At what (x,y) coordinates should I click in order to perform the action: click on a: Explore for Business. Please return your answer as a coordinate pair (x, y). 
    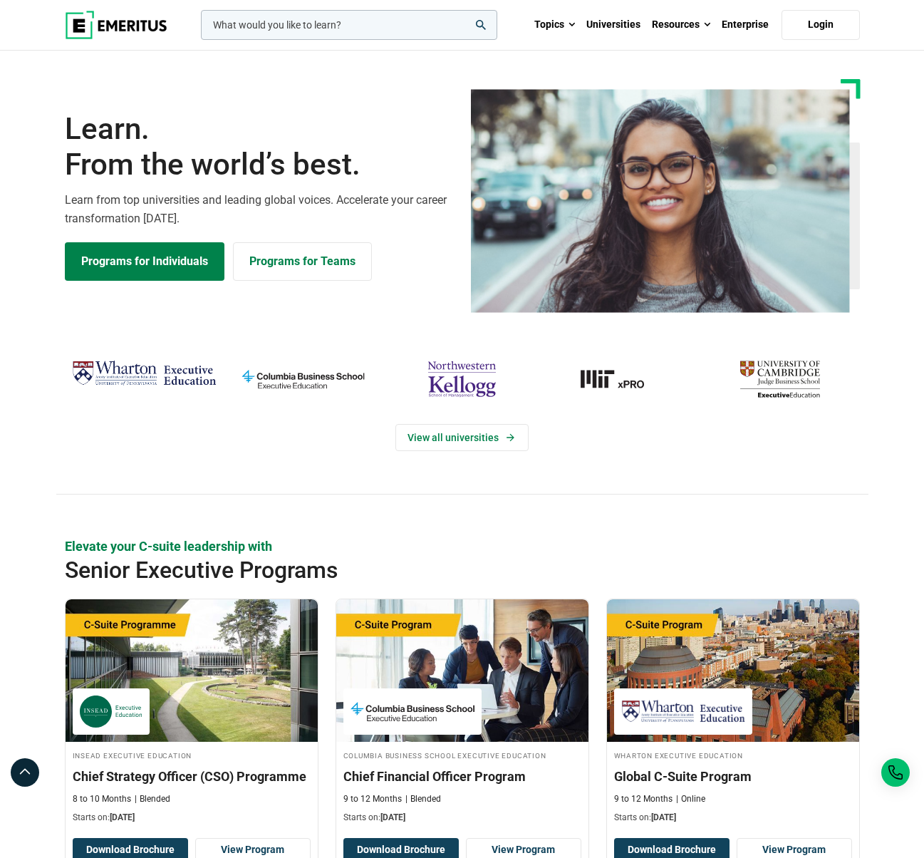
    Looking at the image, I should click on (302, 262).